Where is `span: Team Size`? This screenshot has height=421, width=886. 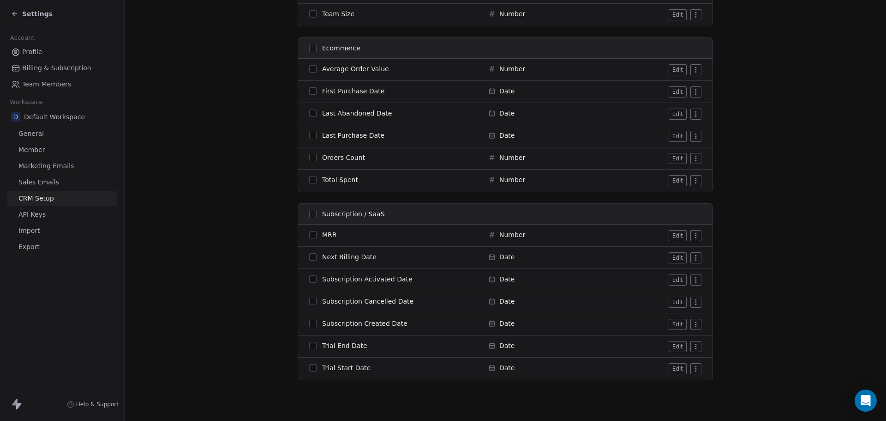 span: Team Size is located at coordinates (338, 14).